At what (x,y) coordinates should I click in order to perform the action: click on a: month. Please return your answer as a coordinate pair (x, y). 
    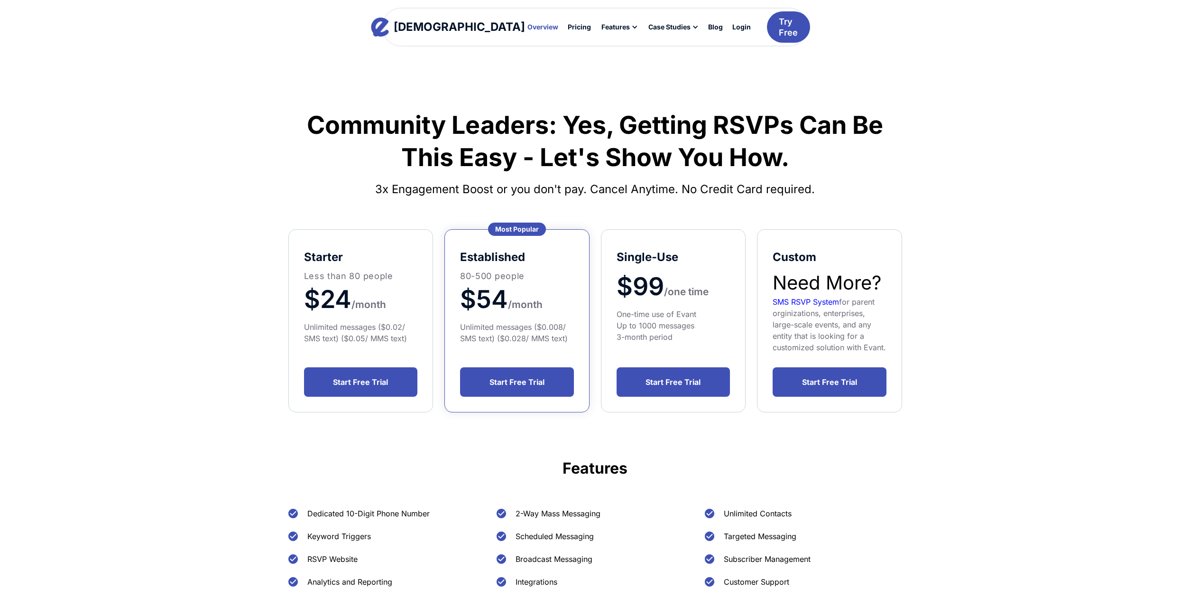
    Looking at the image, I should click on (527, 299).